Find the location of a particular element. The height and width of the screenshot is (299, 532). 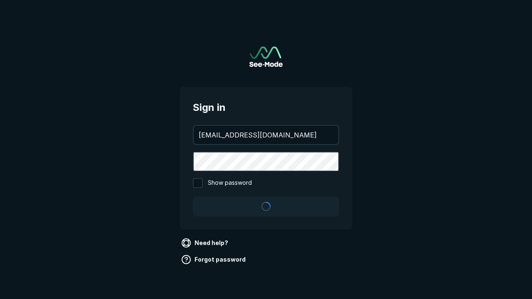

span: Sign in is located at coordinates (266, 108).